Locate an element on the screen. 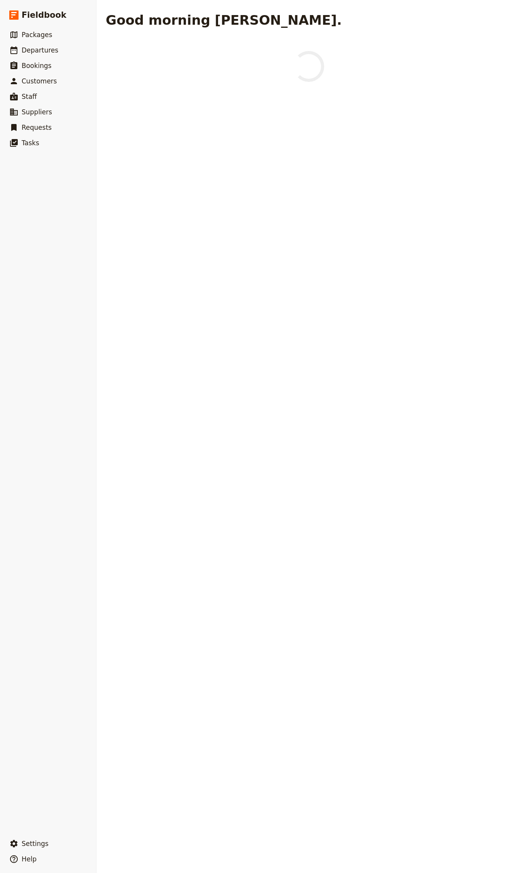 Image resolution: width=521 pixels, height=873 pixels. span: Fieldbook is located at coordinates (44, 15).